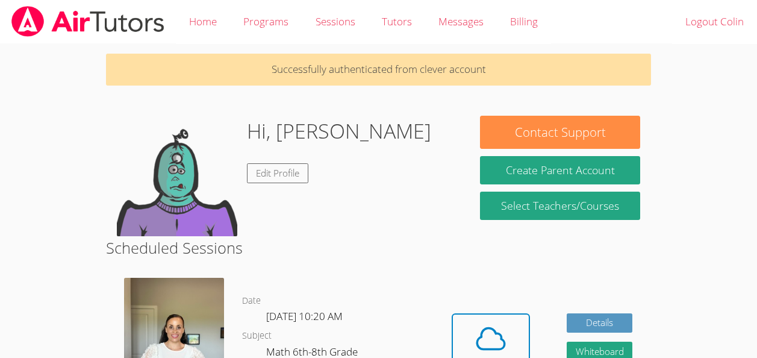 The image size is (757, 358). I want to click on dt: Subject, so click(257, 336).